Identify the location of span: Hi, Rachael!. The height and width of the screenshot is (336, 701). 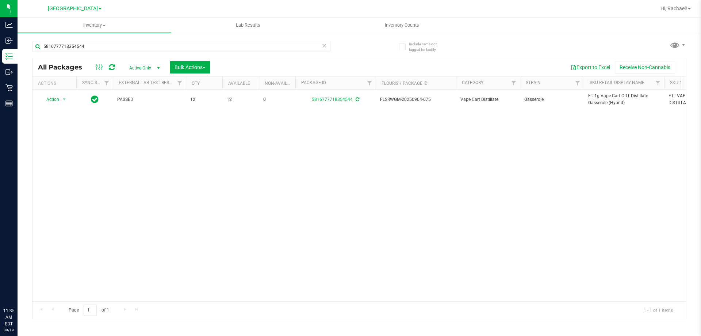
(674, 8).